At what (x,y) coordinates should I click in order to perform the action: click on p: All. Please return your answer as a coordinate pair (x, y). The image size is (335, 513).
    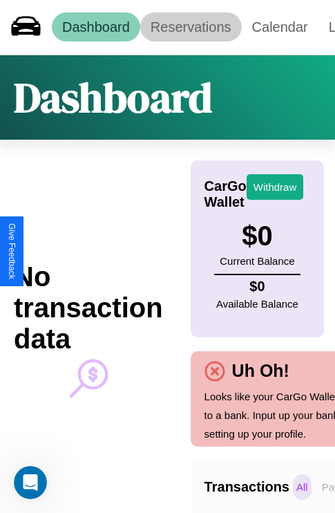
    Looking at the image, I should click on (302, 487).